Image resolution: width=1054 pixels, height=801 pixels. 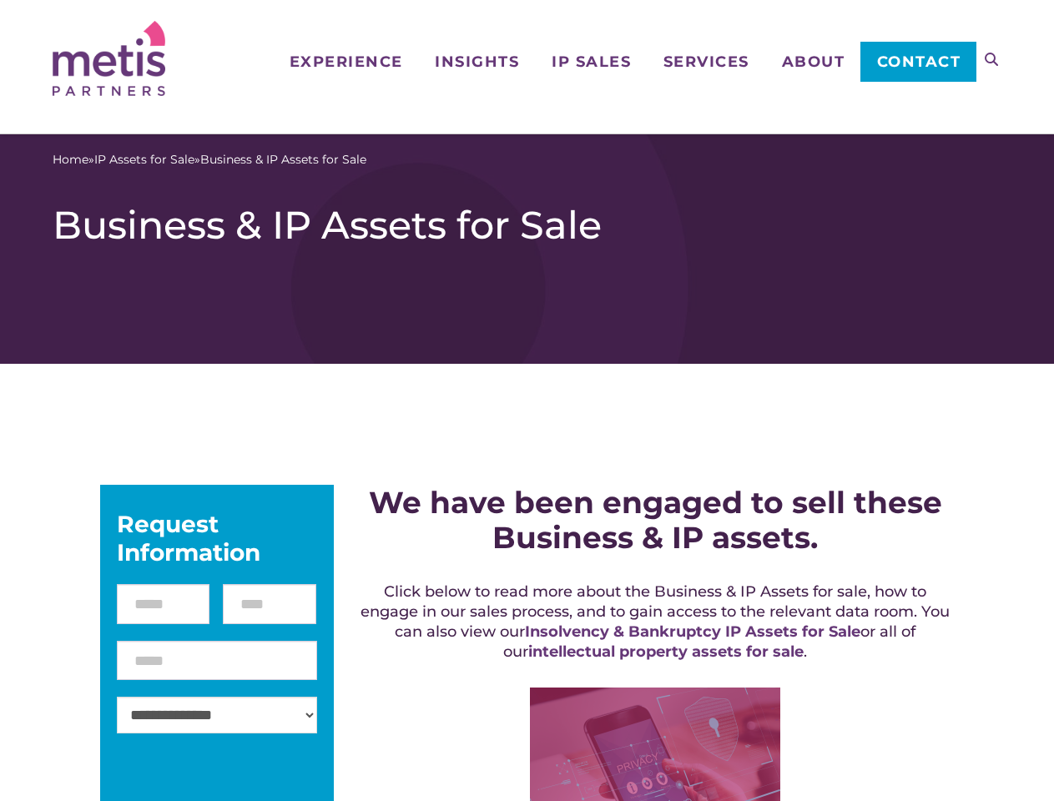 What do you see at coordinates (918, 62) in the screenshot?
I see `a: Contact` at bounding box center [918, 62].